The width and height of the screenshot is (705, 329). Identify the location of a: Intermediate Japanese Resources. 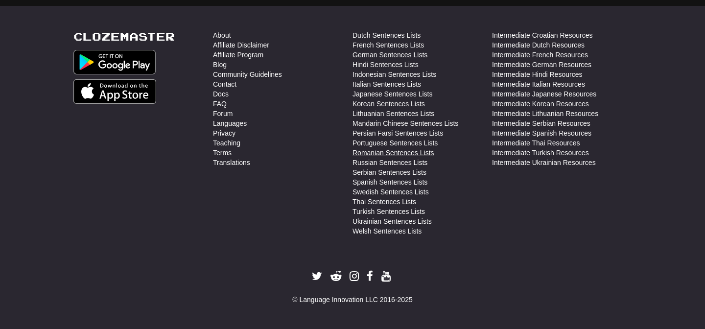
(544, 94).